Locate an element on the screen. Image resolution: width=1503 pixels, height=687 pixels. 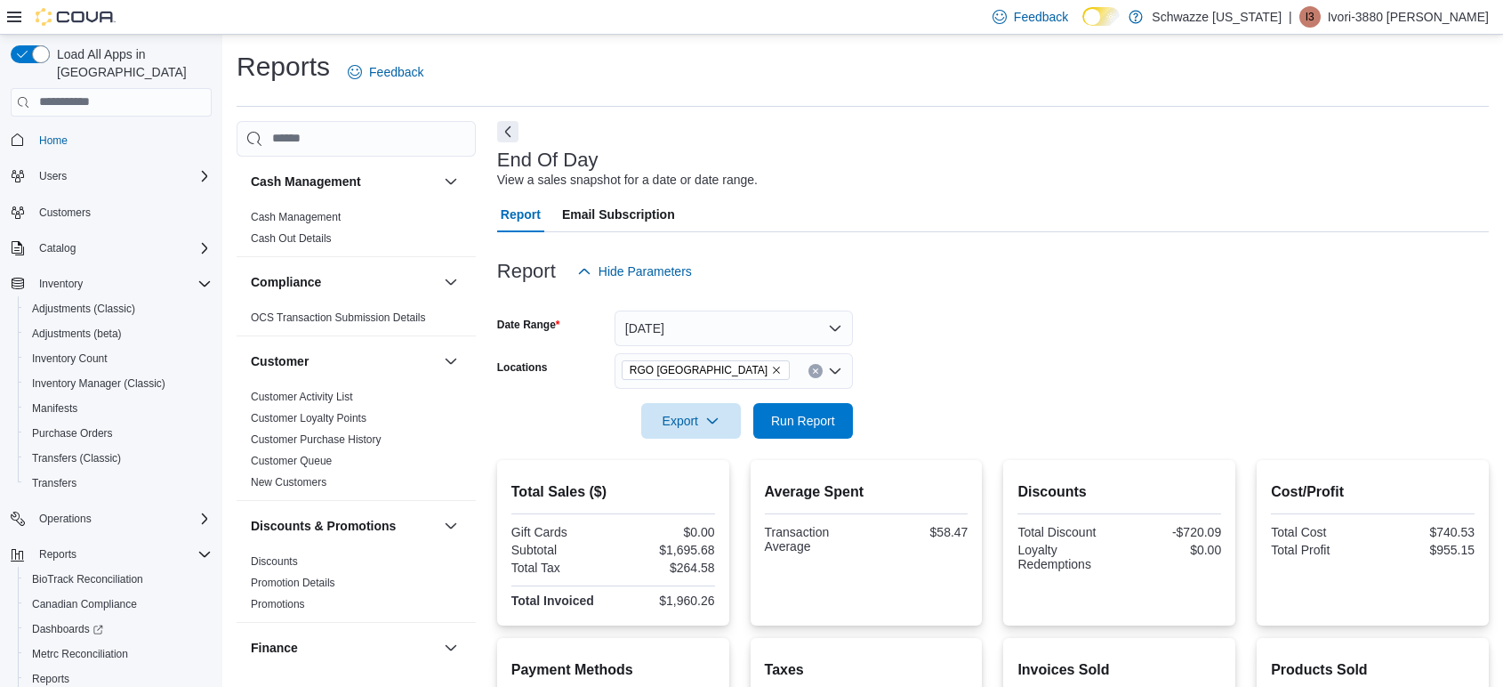
h2: Taxes is located at coordinates (866, 670).